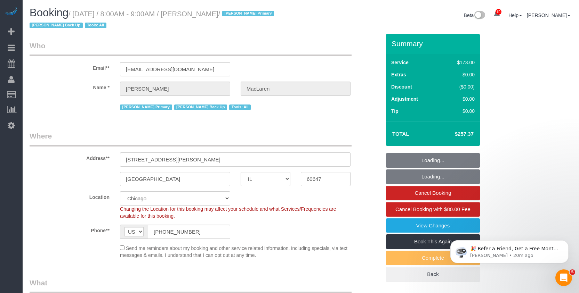  Describe the element at coordinates (458, 87) in the screenshot. I see `div: ($0.00)` at that location.